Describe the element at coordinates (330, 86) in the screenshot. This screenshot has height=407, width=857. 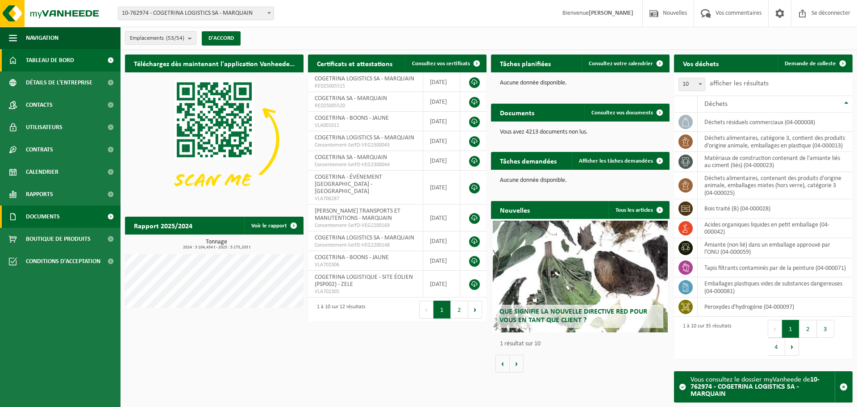
I see `font: RED25005515` at that location.